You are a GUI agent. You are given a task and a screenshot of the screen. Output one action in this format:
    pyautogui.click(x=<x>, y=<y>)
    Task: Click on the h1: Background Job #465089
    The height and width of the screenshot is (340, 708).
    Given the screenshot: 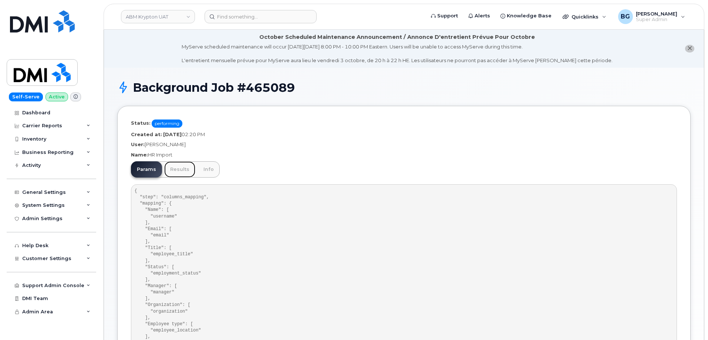 What is the action you would take?
    pyautogui.click(x=412, y=87)
    